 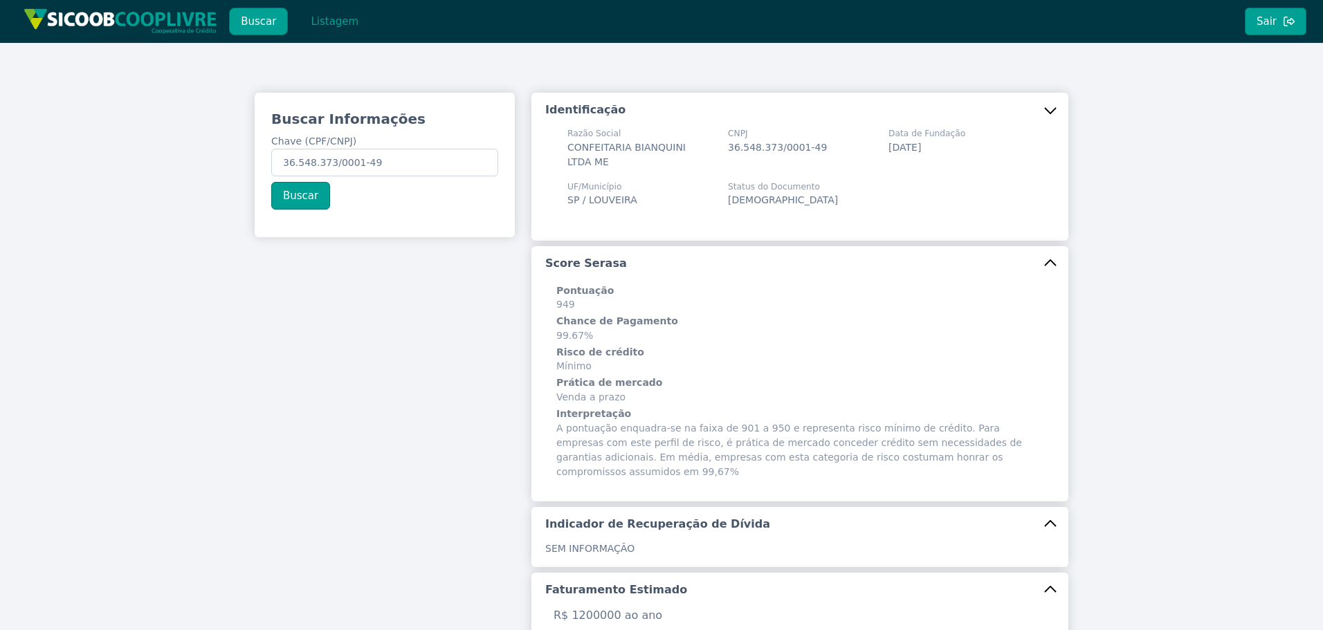 What do you see at coordinates (657, 525) in the screenshot?
I see `h5: Indicador de Recuperação de Dívida` at bounding box center [657, 525].